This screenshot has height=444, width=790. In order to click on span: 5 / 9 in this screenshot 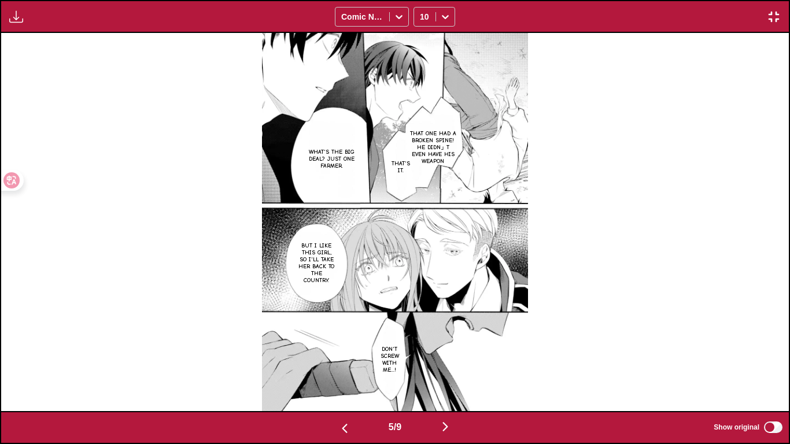, I will do `click(395, 427)`.